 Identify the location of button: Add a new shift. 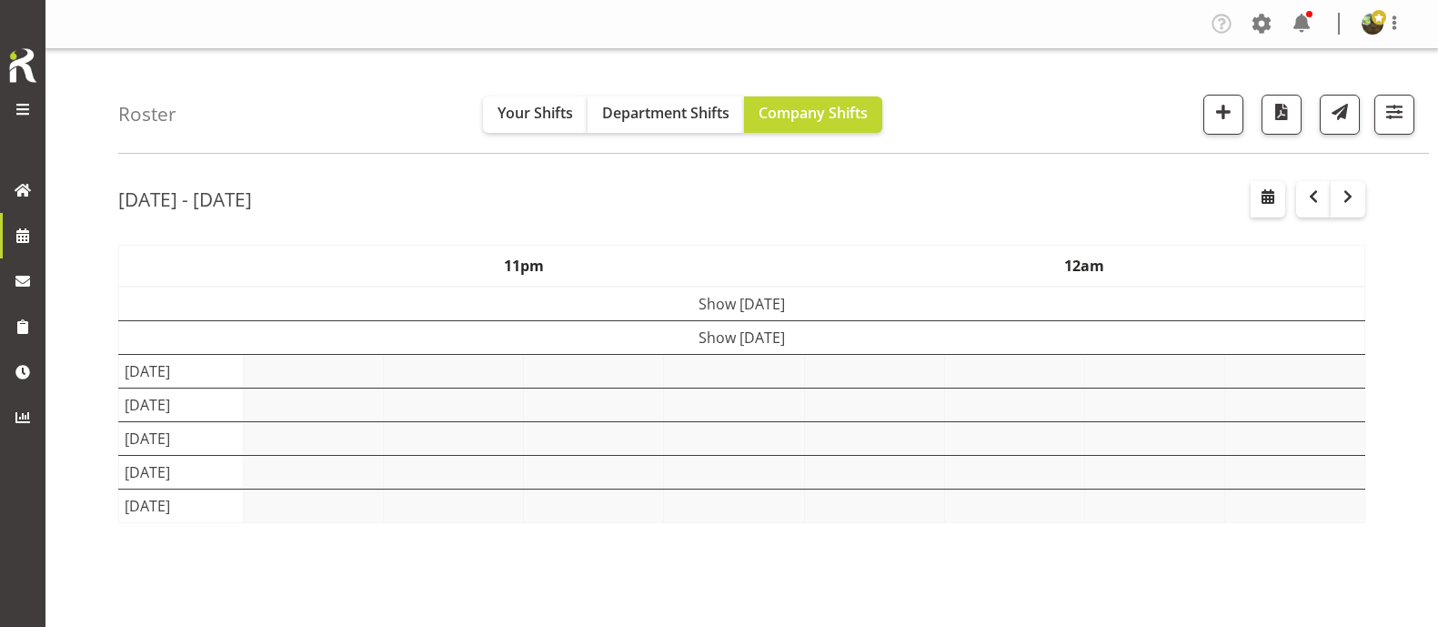
(1224, 115).